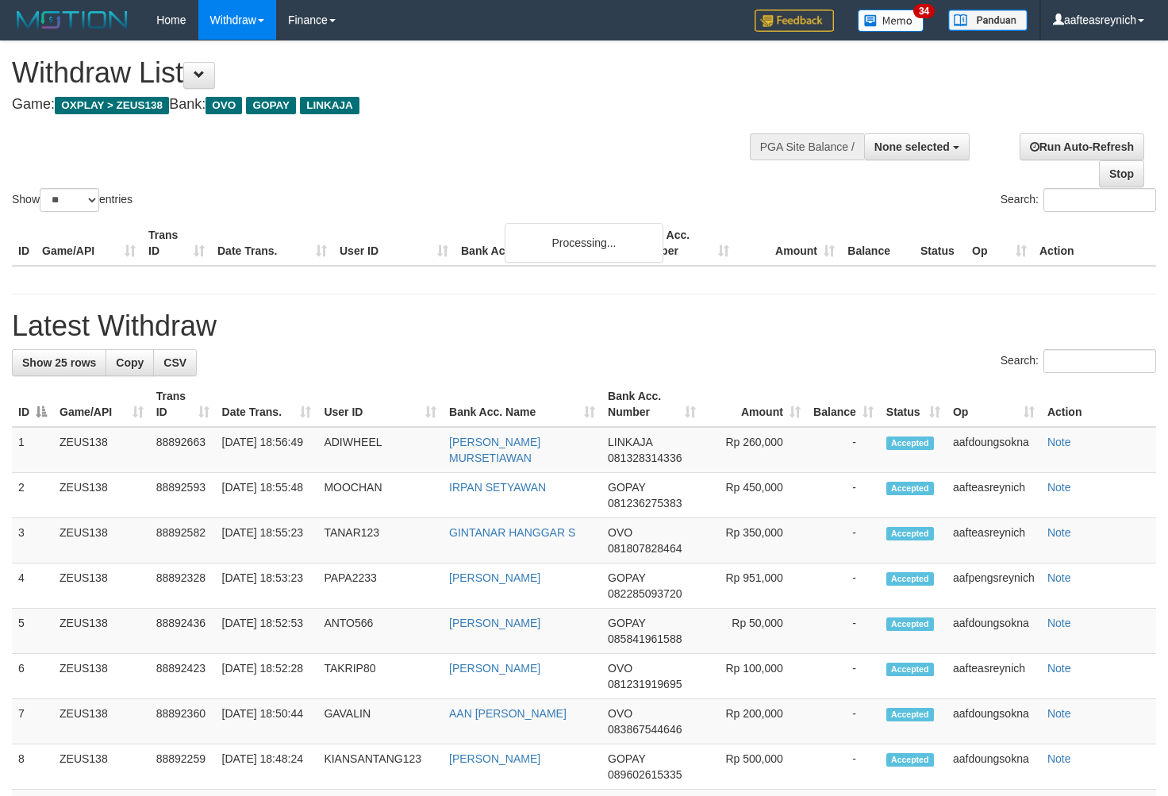 This screenshot has height=796, width=1168. I want to click on td: 5, so click(33, 631).